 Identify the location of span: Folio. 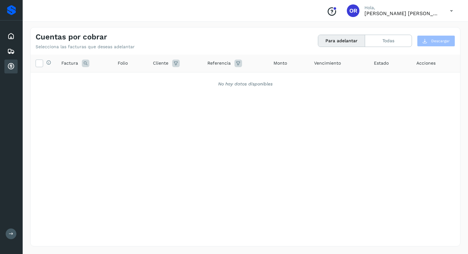
(123, 63).